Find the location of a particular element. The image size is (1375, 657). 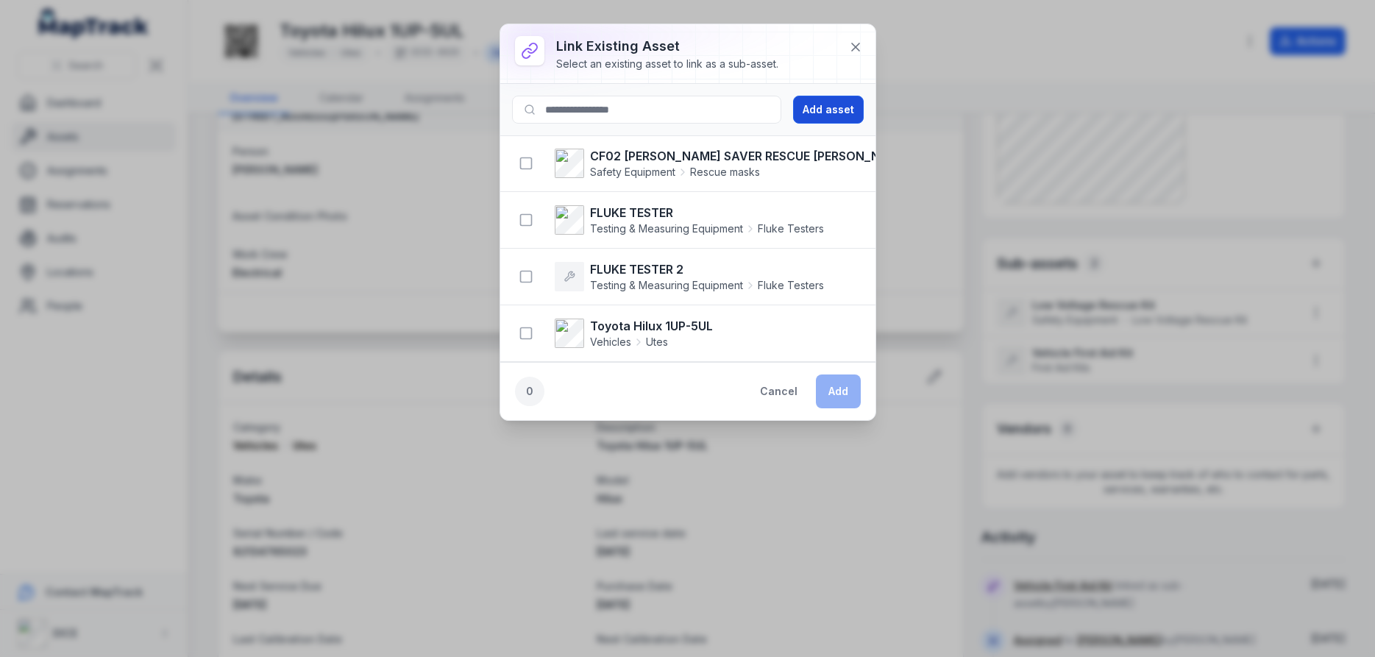

h3: Link existing asset is located at coordinates (667, 46).